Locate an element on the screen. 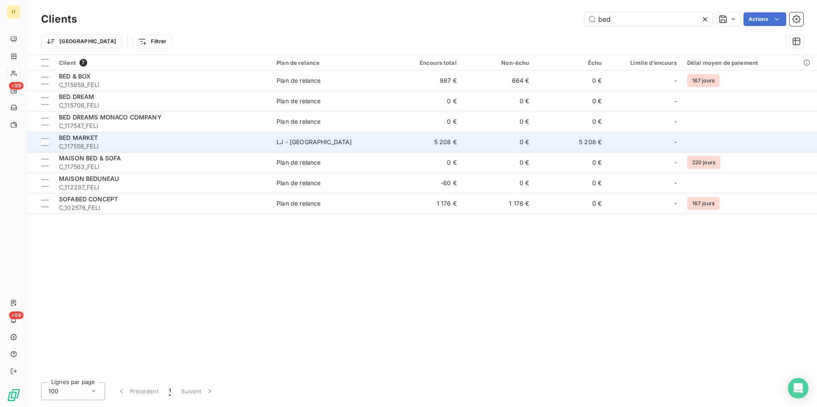 The width and height of the screenshot is (817, 407). button: Filtrer is located at coordinates (152, 41).